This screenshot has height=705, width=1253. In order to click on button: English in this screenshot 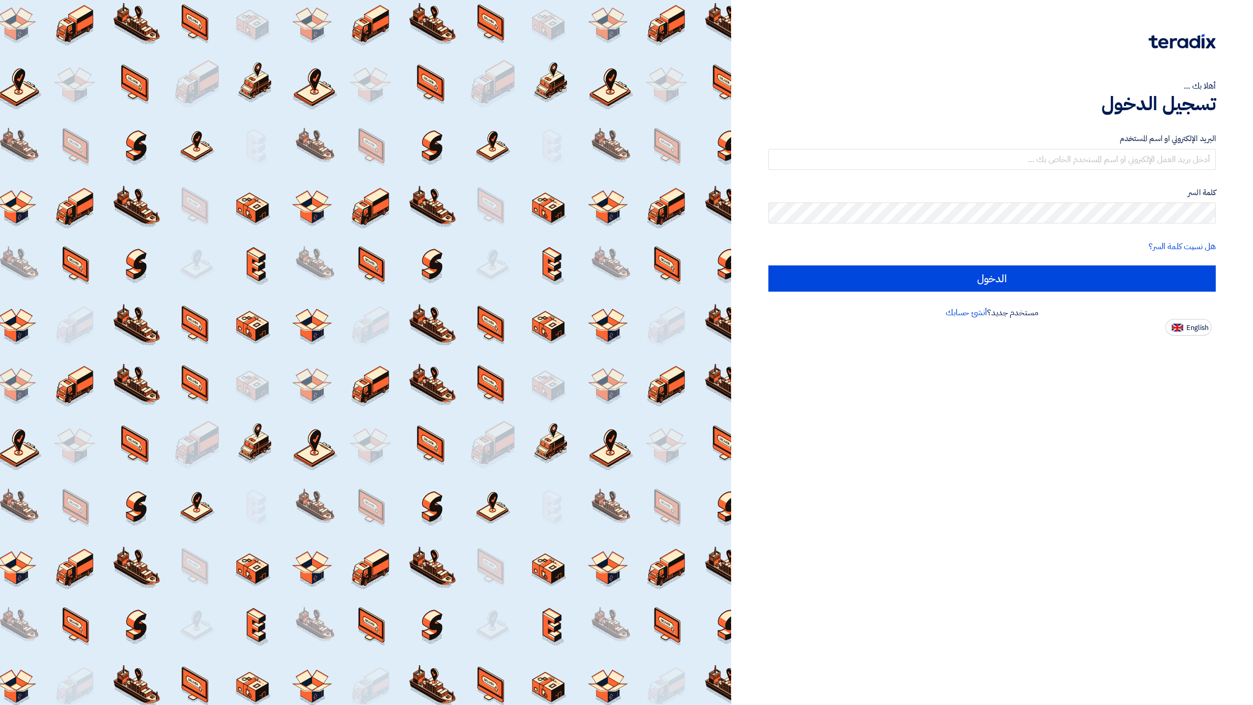, I will do `click(1188, 327)`.